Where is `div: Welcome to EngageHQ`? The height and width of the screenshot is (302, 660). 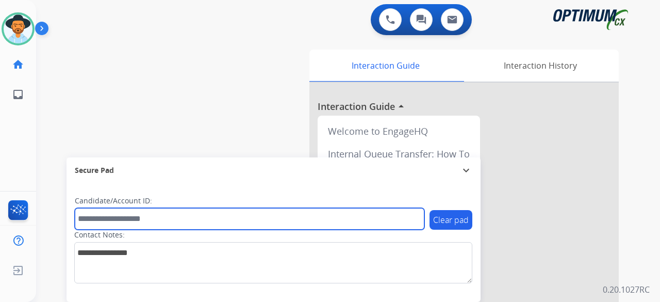
div: Welcome to EngageHQ is located at coordinates (399, 131).